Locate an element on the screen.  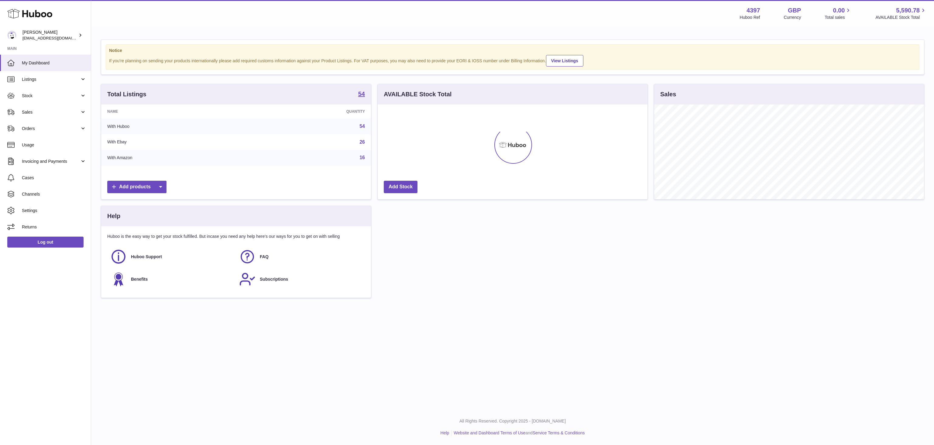
h3: AVAILABLE Stock Total is located at coordinates (417, 94).